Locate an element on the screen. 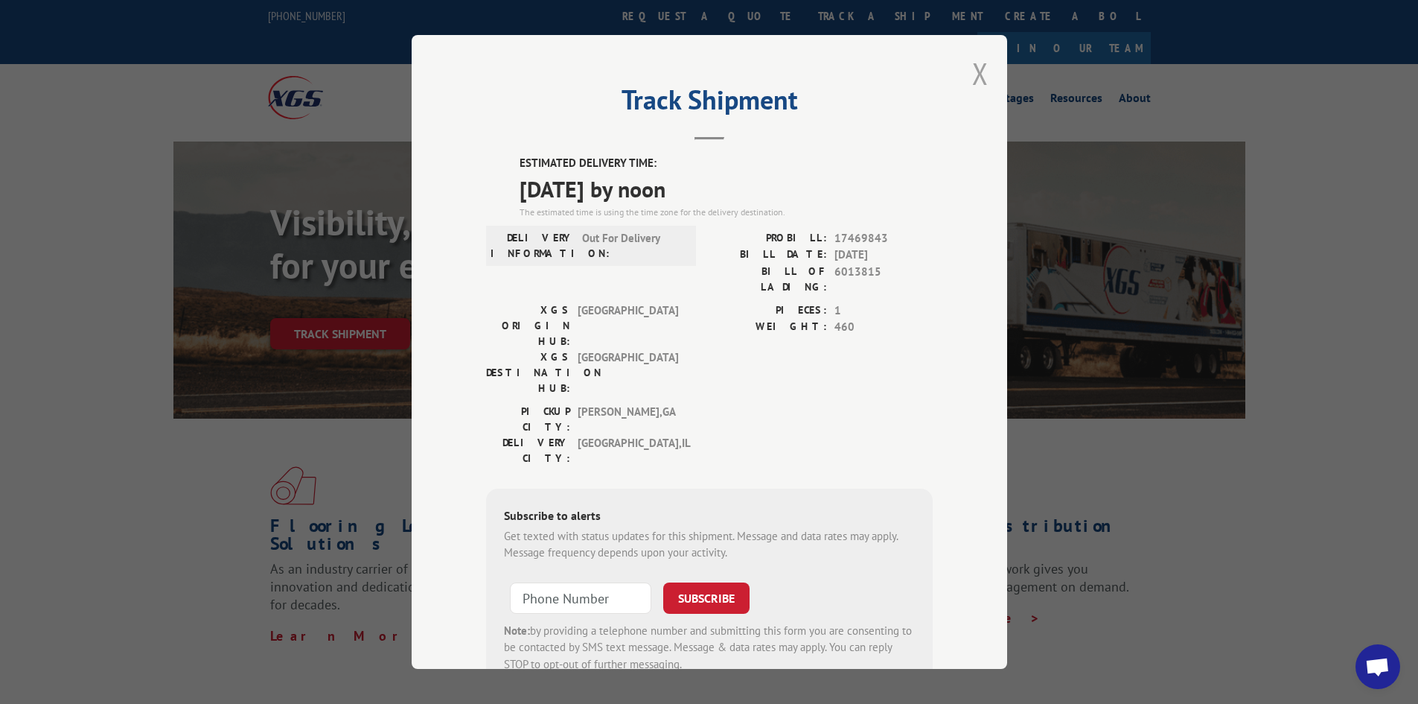  input: Phone Number is located at coordinates (581, 598).